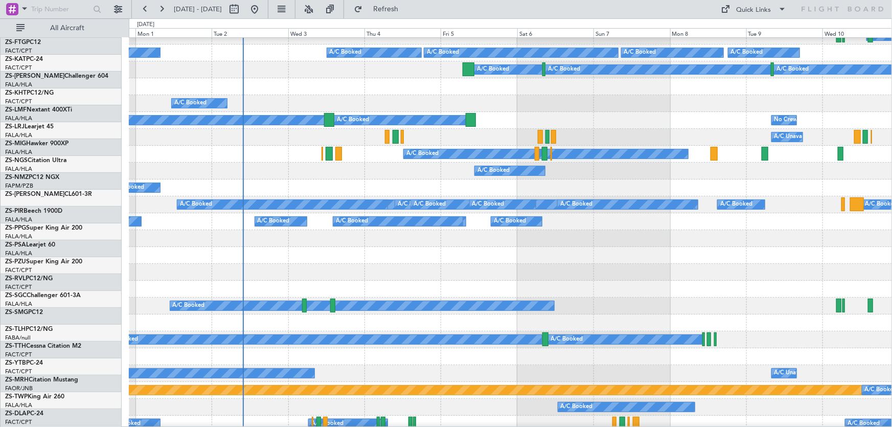  What do you see at coordinates (43, 346) in the screenshot?
I see `a: ZS-TTHCessna Citation M2` at bounding box center [43, 346].